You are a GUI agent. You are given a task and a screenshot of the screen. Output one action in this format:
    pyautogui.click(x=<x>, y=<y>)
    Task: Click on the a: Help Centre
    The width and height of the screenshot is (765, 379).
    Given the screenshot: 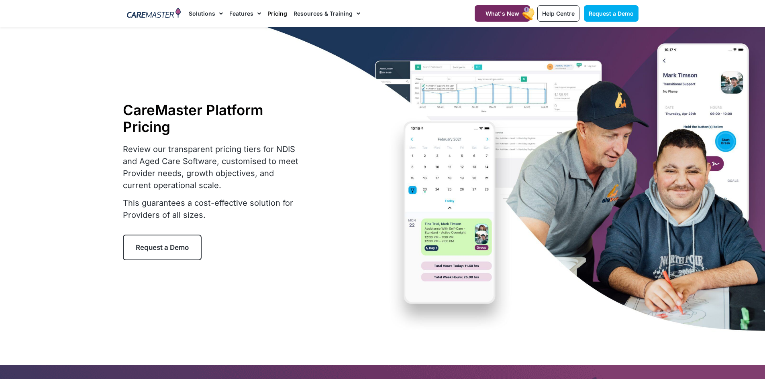 What is the action you would take?
    pyautogui.click(x=558, y=13)
    